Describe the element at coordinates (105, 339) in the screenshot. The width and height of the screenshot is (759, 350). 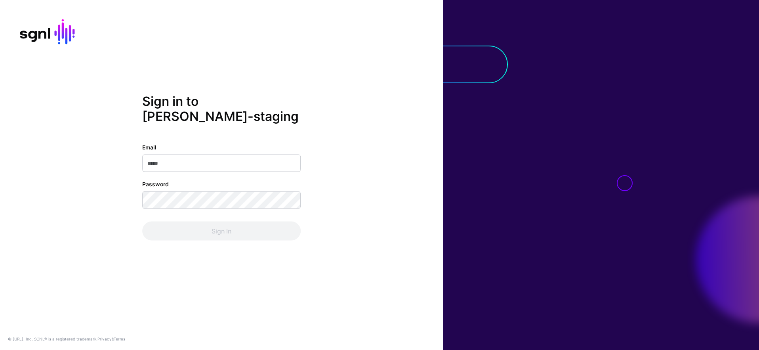
I see `a: Privacy` at that location.